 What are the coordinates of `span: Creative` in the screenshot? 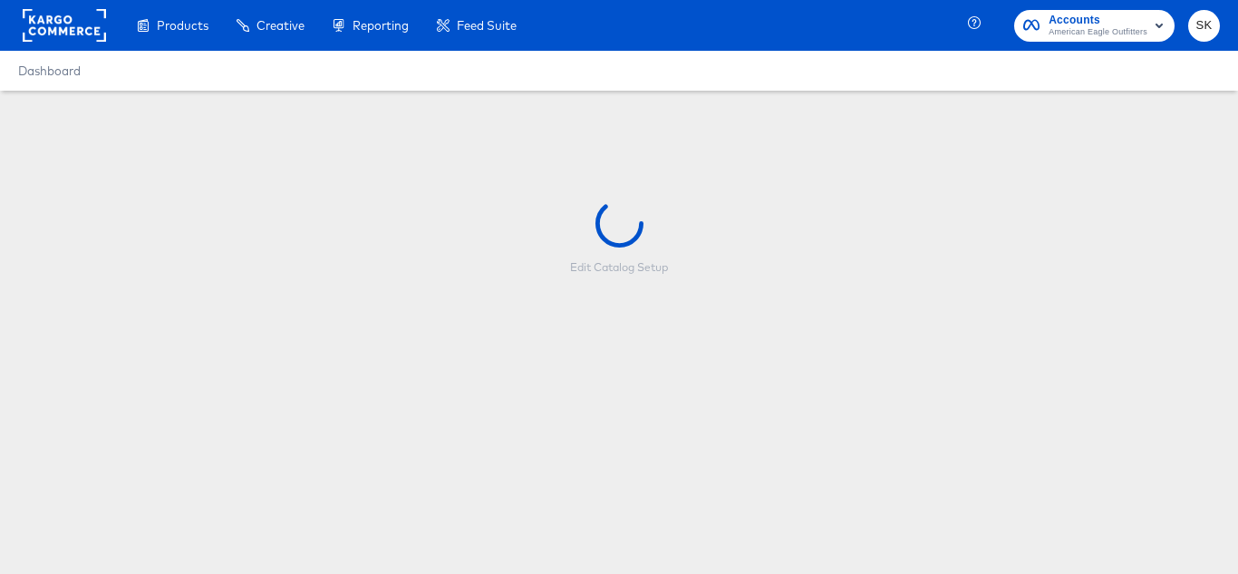 It's located at (280, 25).